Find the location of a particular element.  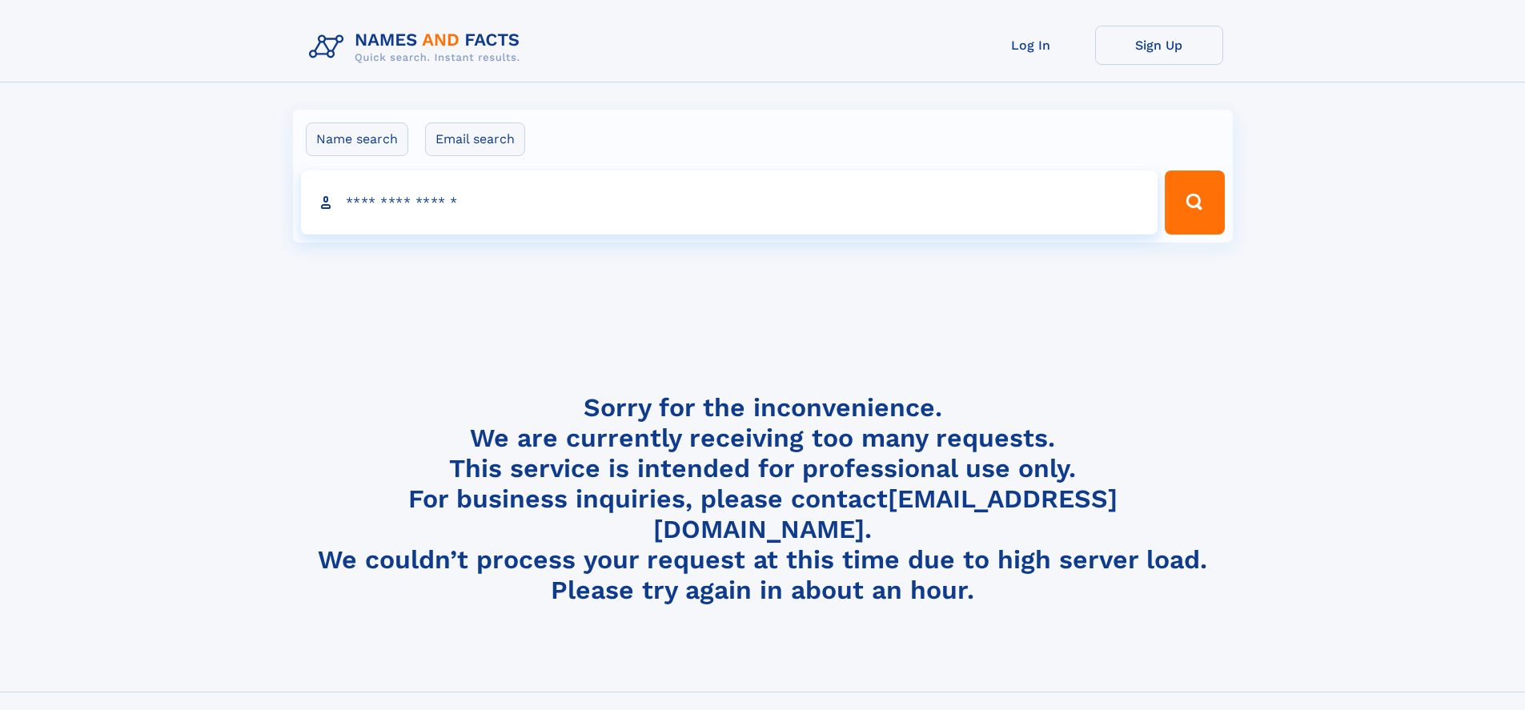

a: Log In is located at coordinates (1031, 45).